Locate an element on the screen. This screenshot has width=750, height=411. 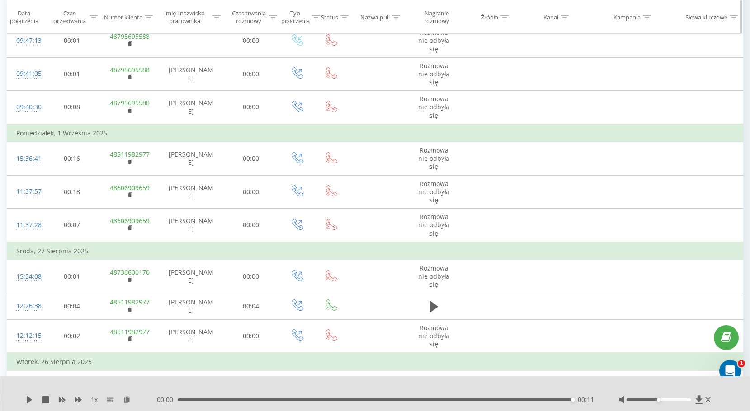
td: Poniedziałek, 1 Września 2025 is located at coordinates (375, 133).